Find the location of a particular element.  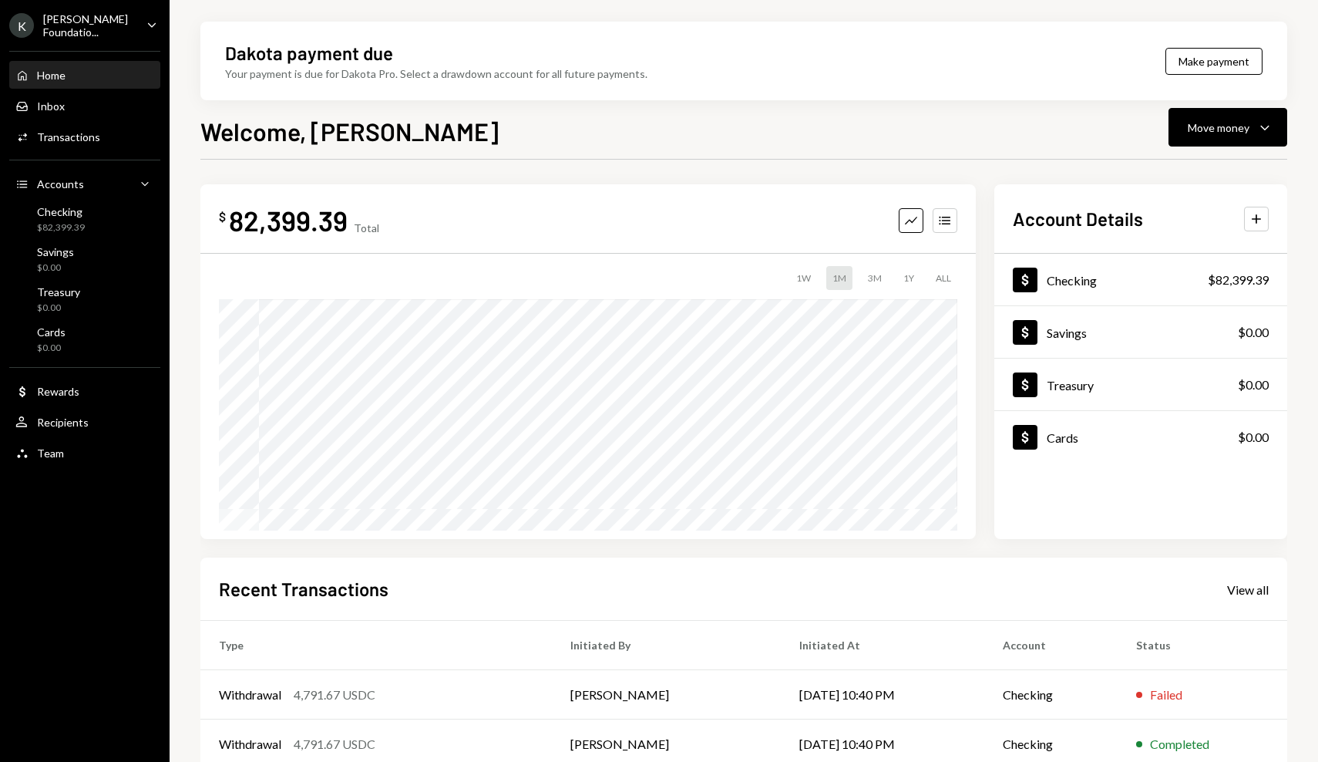

div: Transactions is located at coordinates (69, 136).